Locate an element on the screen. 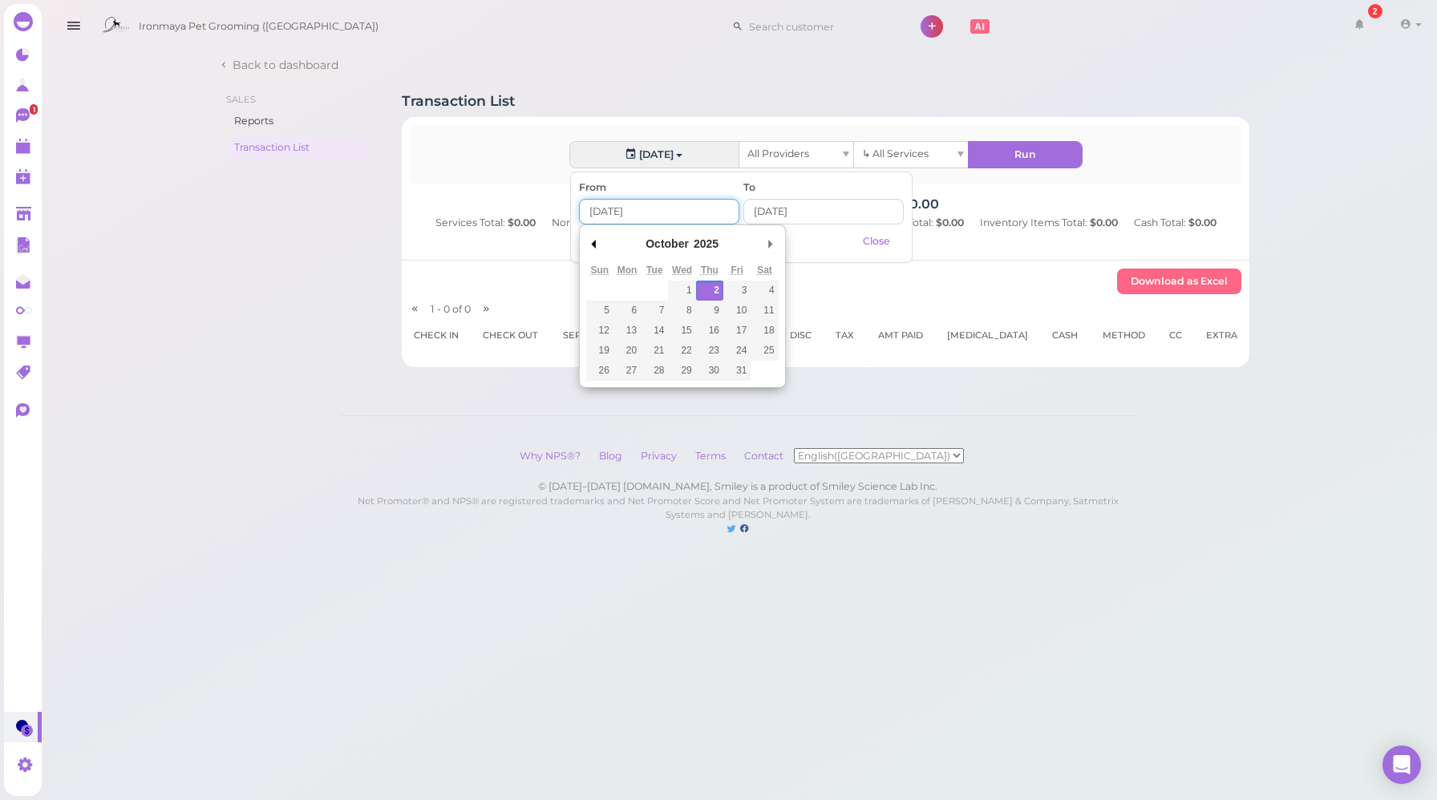  a: Transaction List is located at coordinates (298, 148).